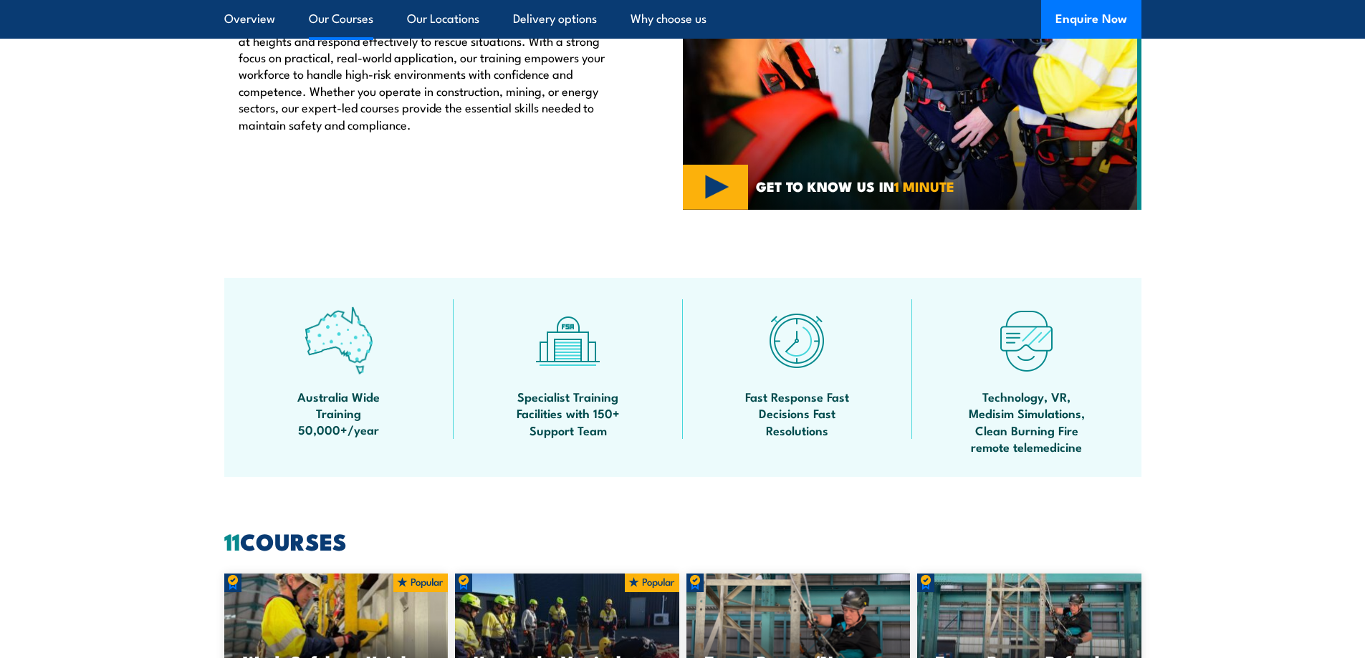 The width and height of the screenshot is (1365, 658). I want to click on img: fast-icon, so click(797, 340).